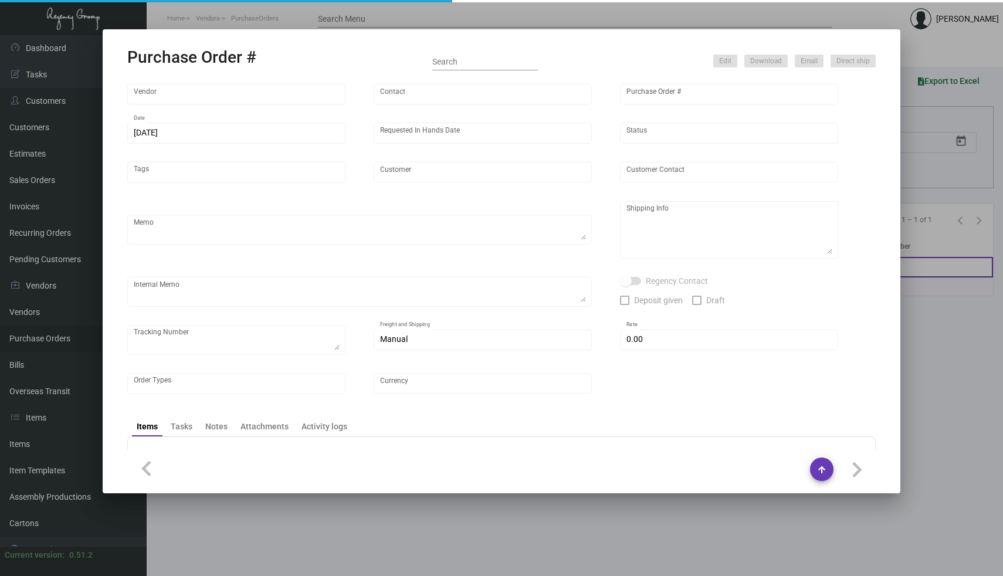 The height and width of the screenshot is (576, 1003). I want to click on div: Attachments, so click(265, 427).